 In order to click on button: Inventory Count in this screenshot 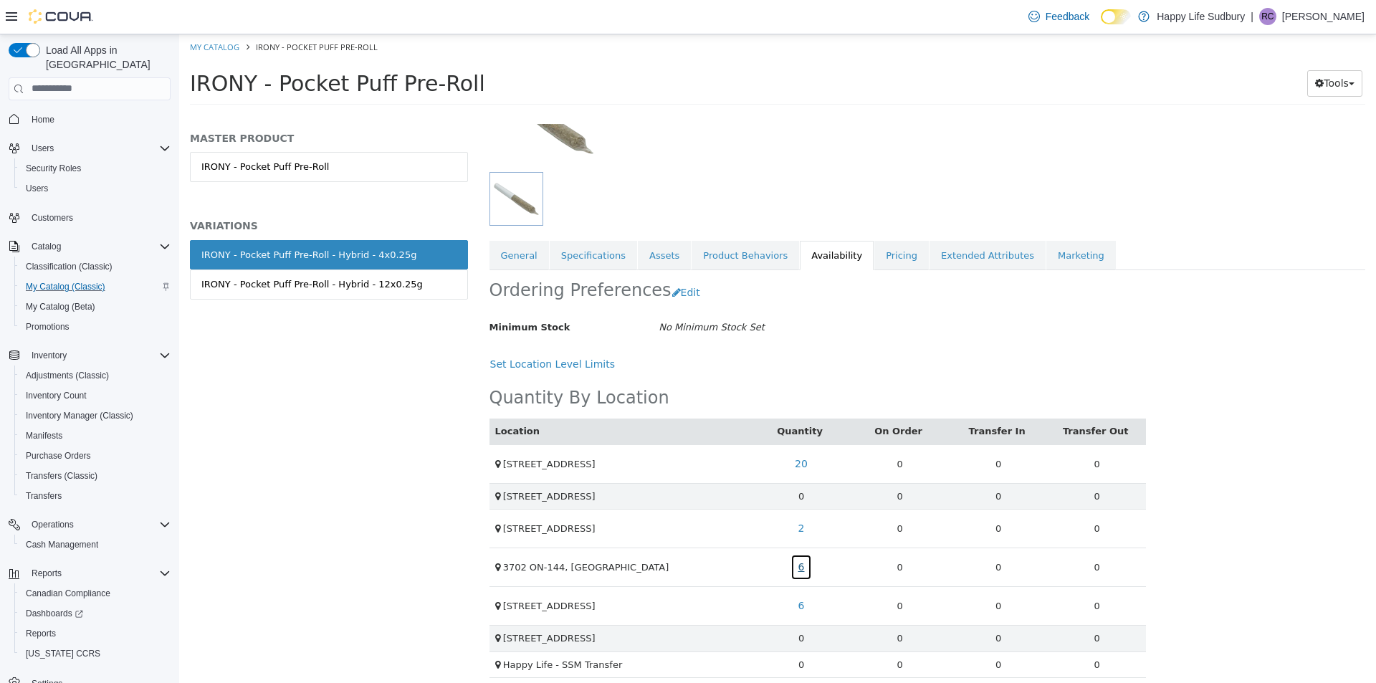, I will do `click(95, 396)`.